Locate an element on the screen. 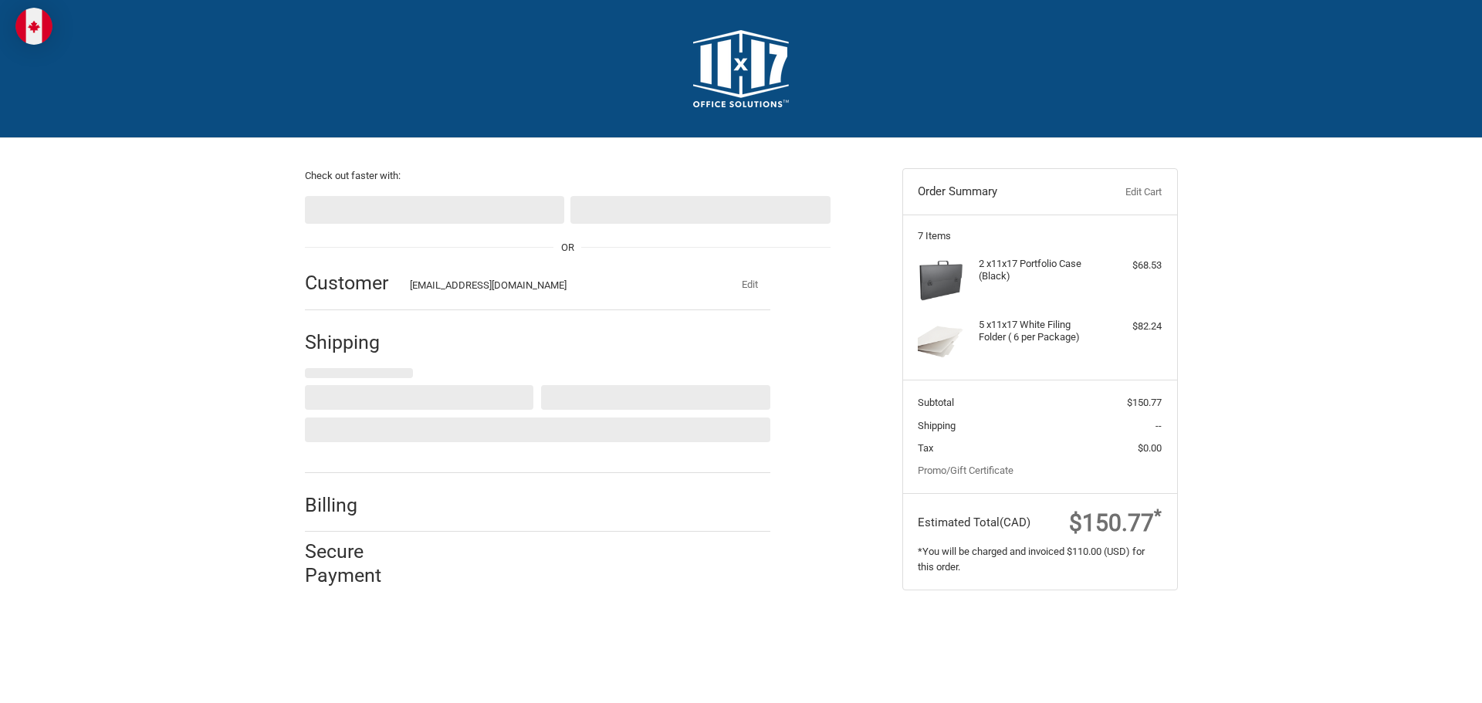 The height and width of the screenshot is (703, 1482). span: Estimated Total (CAD) is located at coordinates (974, 523).